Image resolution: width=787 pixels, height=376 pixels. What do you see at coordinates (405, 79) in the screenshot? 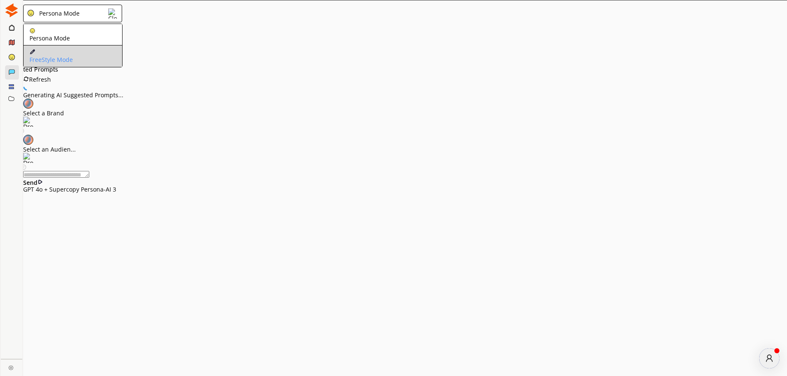
I see `div: Refresh` at bounding box center [405, 79].